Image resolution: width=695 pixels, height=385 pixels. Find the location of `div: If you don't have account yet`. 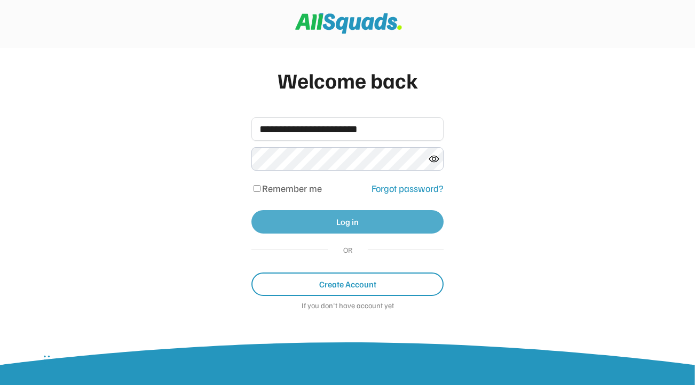

div: If you don't have account yet is located at coordinates (347, 307).